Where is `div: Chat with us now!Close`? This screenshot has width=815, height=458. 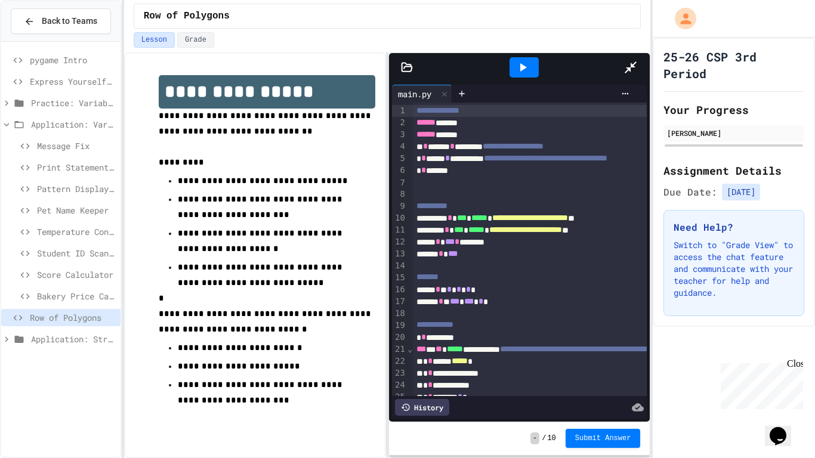
div: Chat with us now!Close is located at coordinates (44, 40).